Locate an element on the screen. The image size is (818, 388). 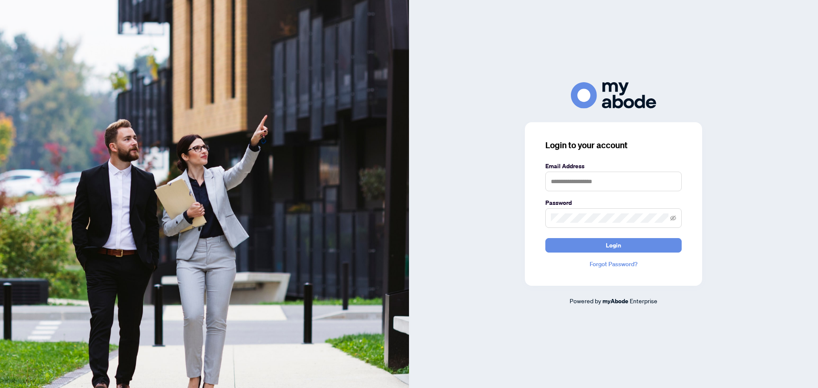
a: myAbode is located at coordinates (615, 301).